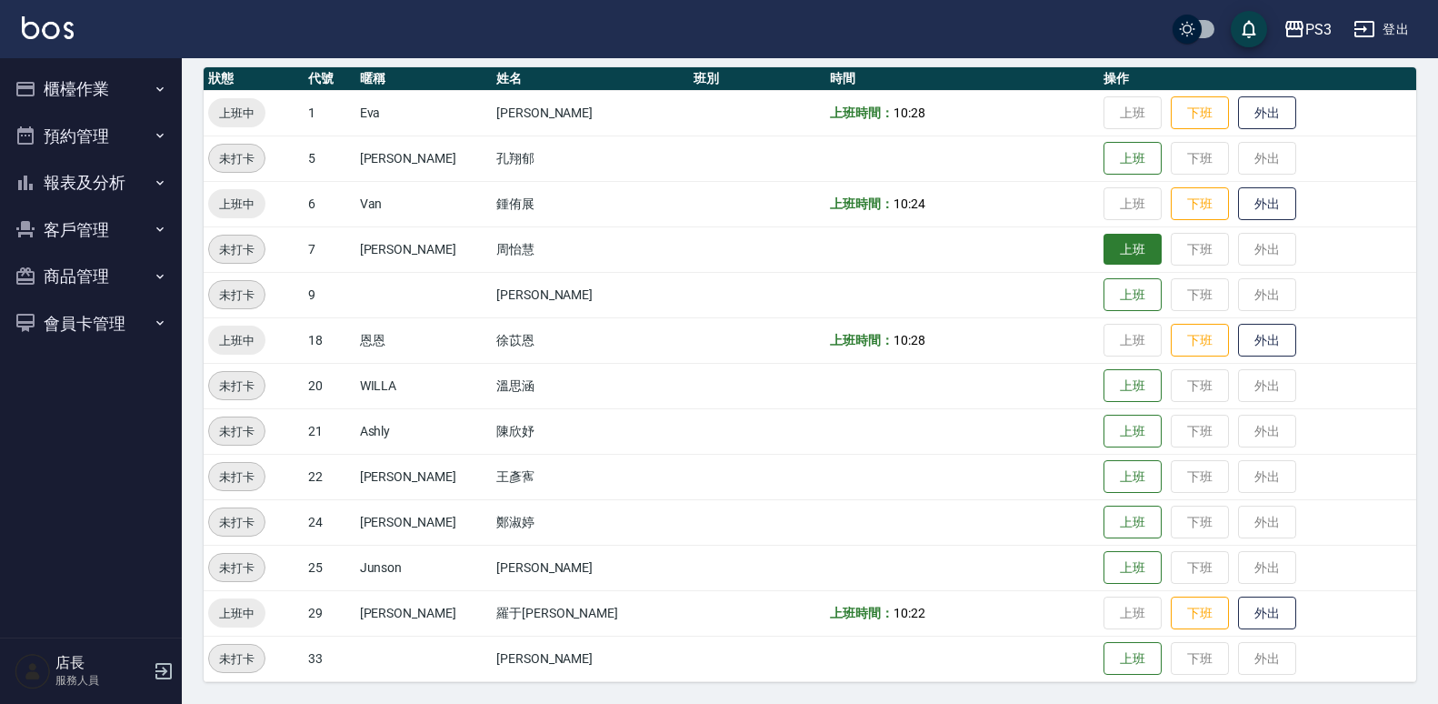 This screenshot has width=1438, height=704. I want to click on td: 20, so click(329, 385).